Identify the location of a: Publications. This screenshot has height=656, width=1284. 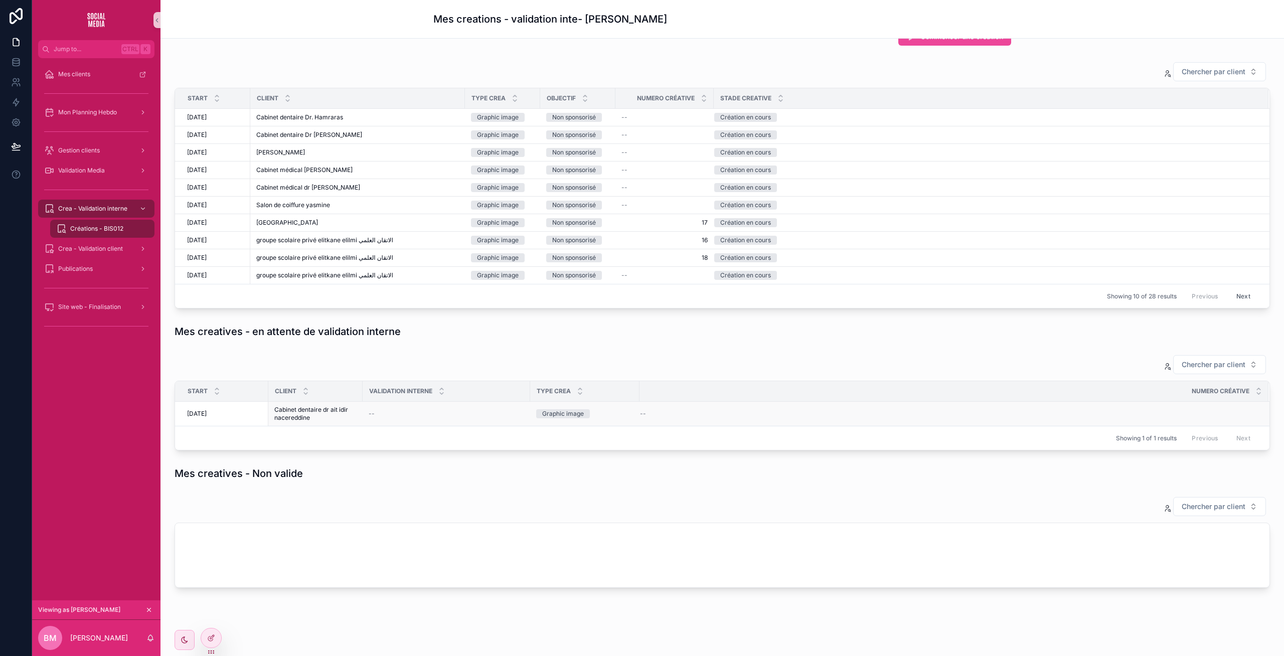
(96, 269).